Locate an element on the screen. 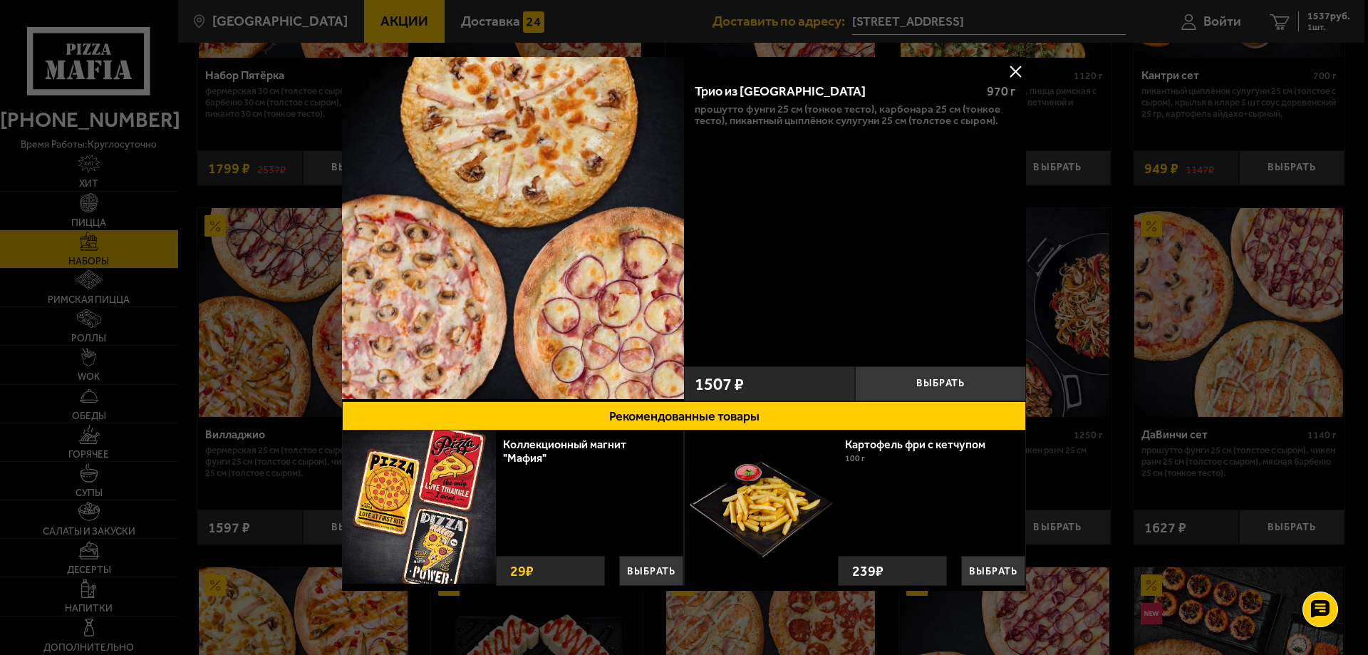  a: Картофель фри с кетчупом is located at coordinates (922, 444).